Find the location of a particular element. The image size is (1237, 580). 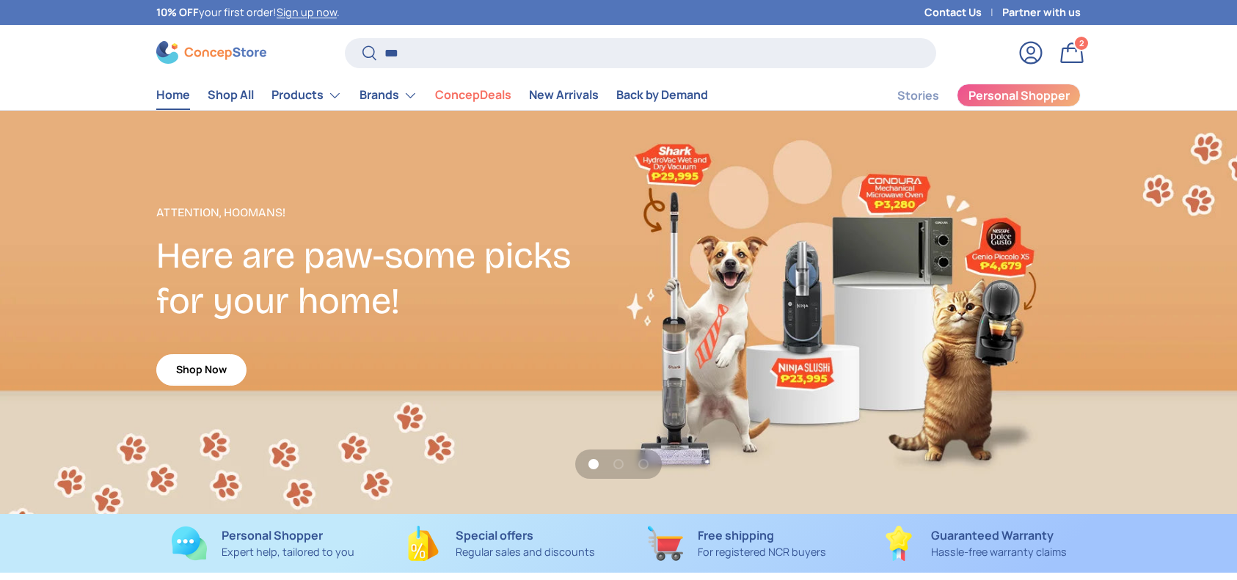

a: Brands is located at coordinates (388, 95).